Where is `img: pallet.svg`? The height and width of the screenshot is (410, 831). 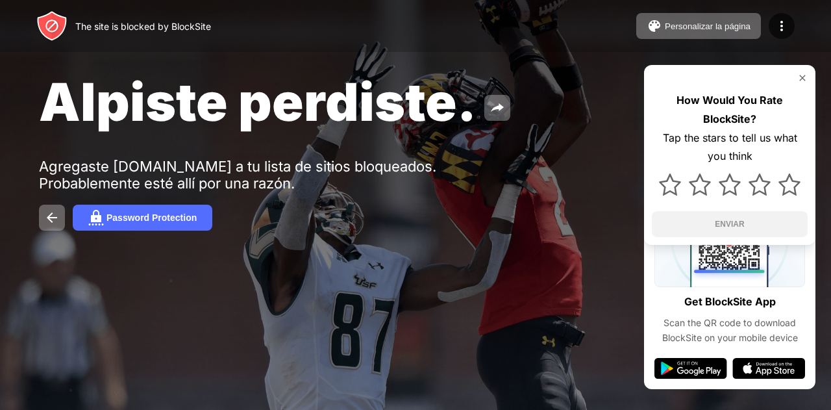 img: pallet.svg is located at coordinates (654, 26).